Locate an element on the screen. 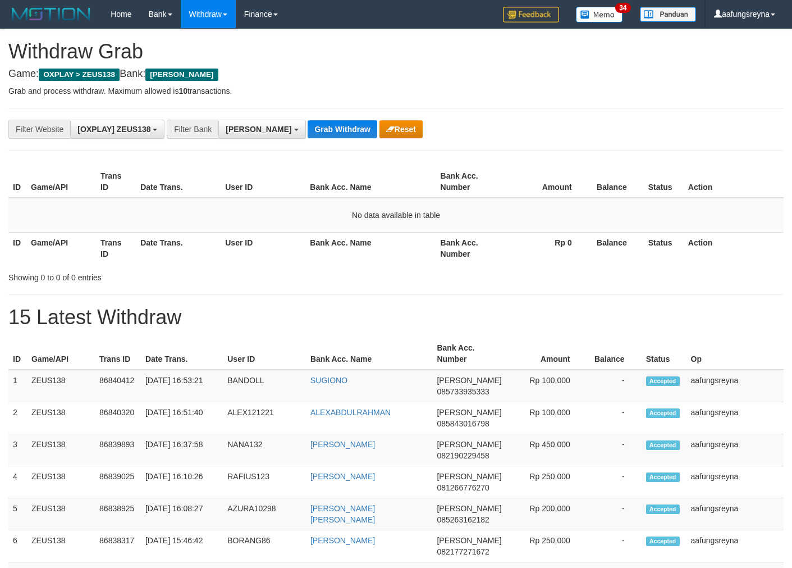  button: Grab Withdraw is located at coordinates (342, 129).